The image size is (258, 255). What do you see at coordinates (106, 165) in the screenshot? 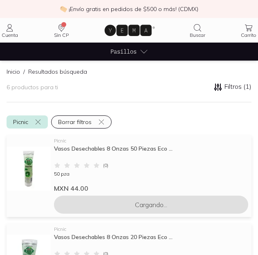
I see `span: ( 0 )` at bounding box center [106, 165].